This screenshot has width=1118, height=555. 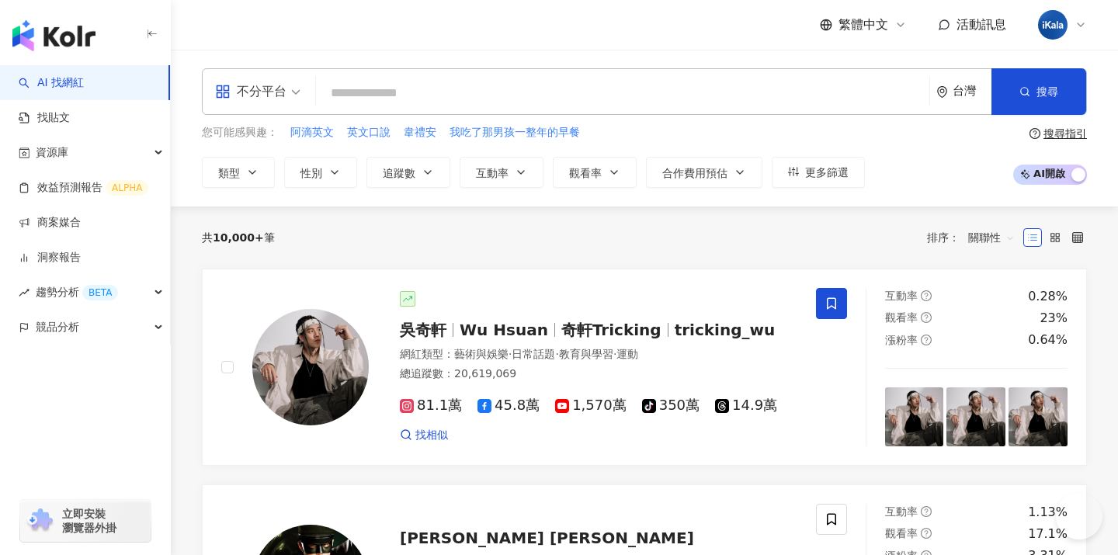 What do you see at coordinates (51, 83) in the screenshot?
I see `a: searchAI 找網紅` at bounding box center [51, 83].